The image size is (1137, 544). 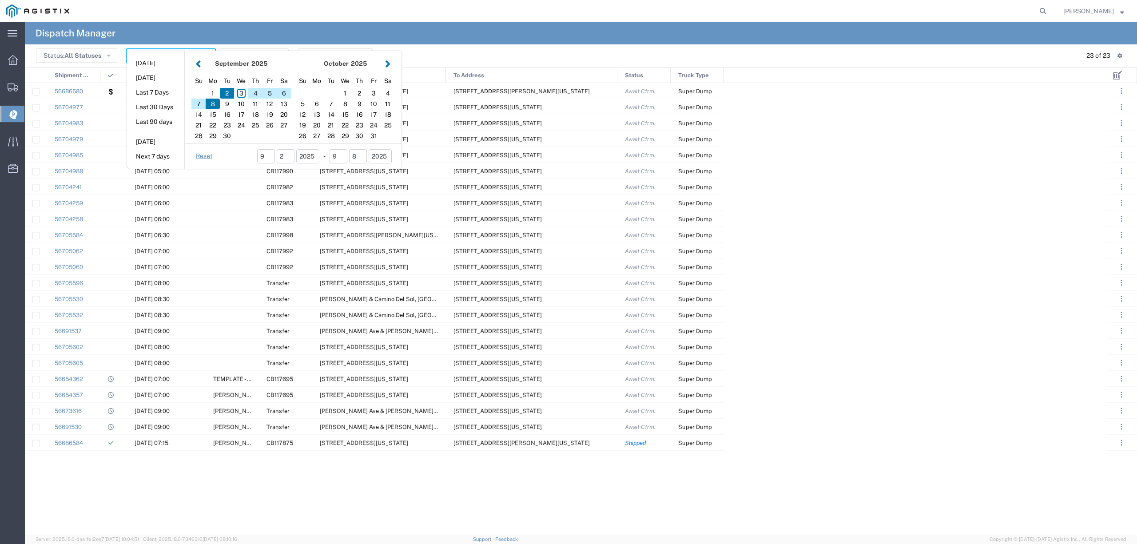 I want to click on strong: October, so click(x=336, y=64).